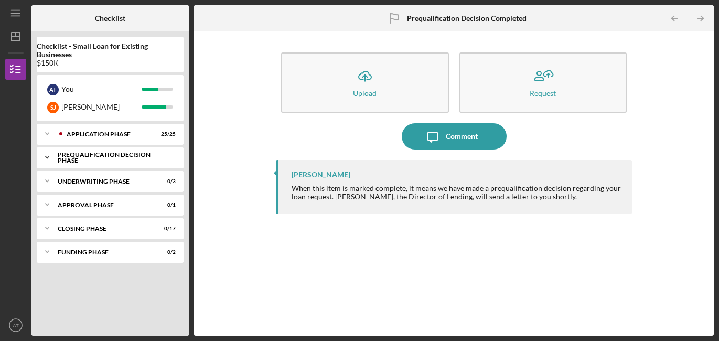 The image size is (719, 341). Describe the element at coordinates (110, 18) in the screenshot. I see `b: Checklist` at that location.